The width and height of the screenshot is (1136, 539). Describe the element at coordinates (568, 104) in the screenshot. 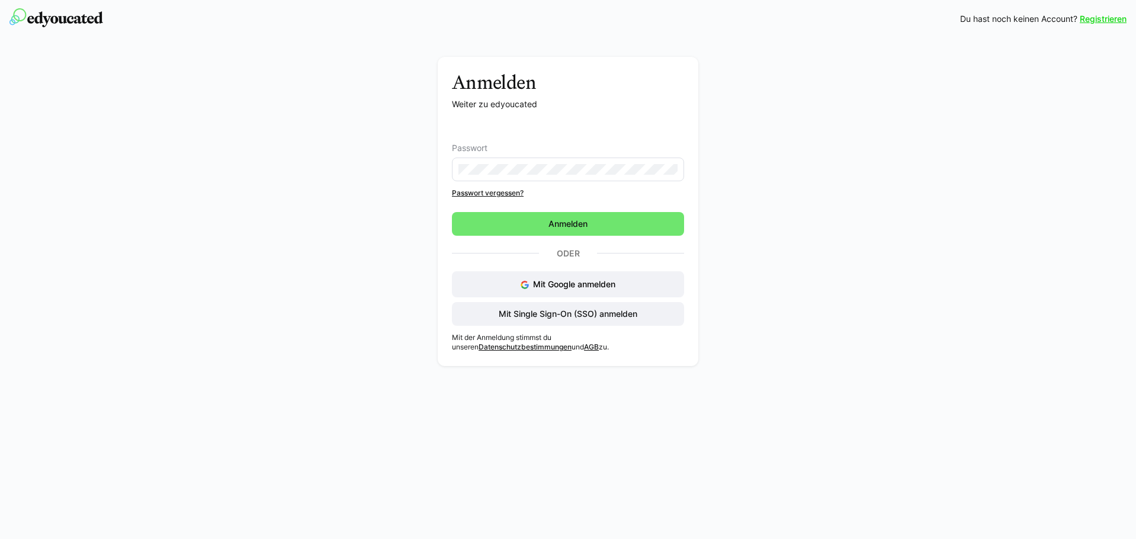

I see `p: Weiter zu edyoucated` at that location.